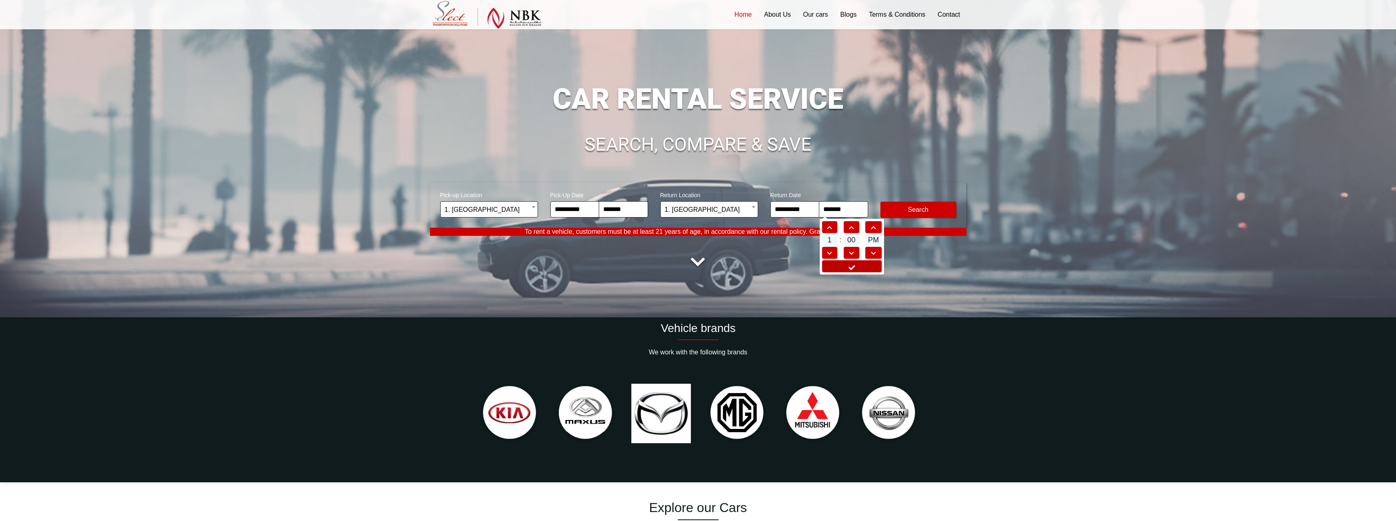  What do you see at coordinates (737, 414) in the screenshot?
I see `img: MG` at bounding box center [737, 414].